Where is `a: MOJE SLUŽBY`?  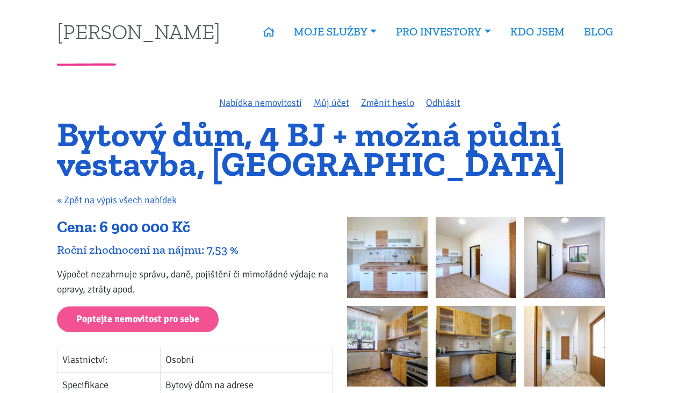
a: MOJE SLUŽBY is located at coordinates (335, 32).